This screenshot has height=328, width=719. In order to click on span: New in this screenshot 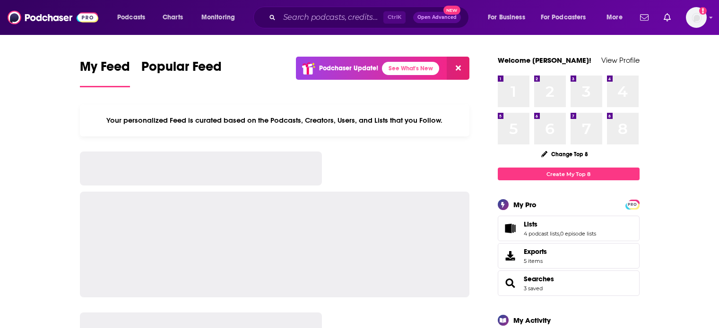, I will do `click(452, 10)`.